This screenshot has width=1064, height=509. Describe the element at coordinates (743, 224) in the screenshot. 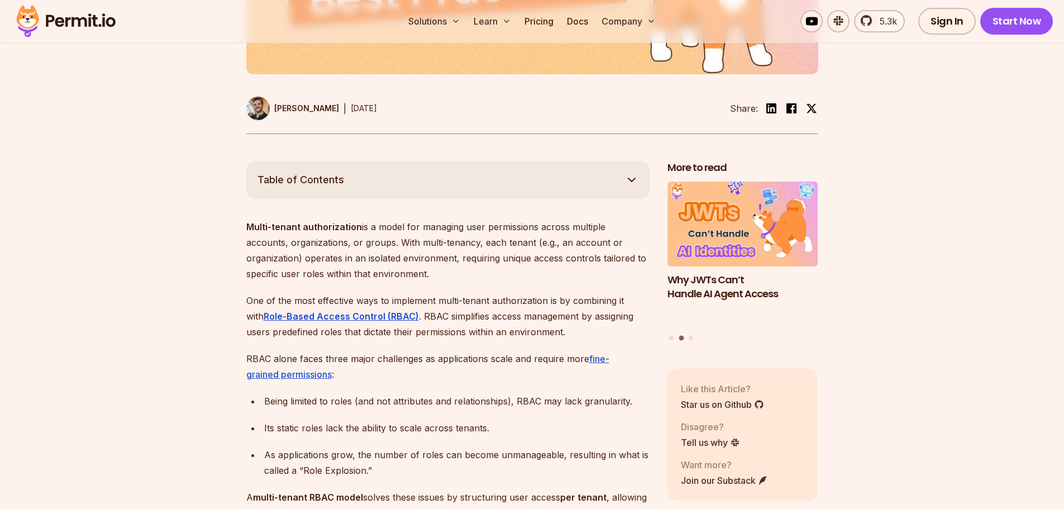

I see `img: Why JWTs Can’t Handle AI Agent Access` at that location.